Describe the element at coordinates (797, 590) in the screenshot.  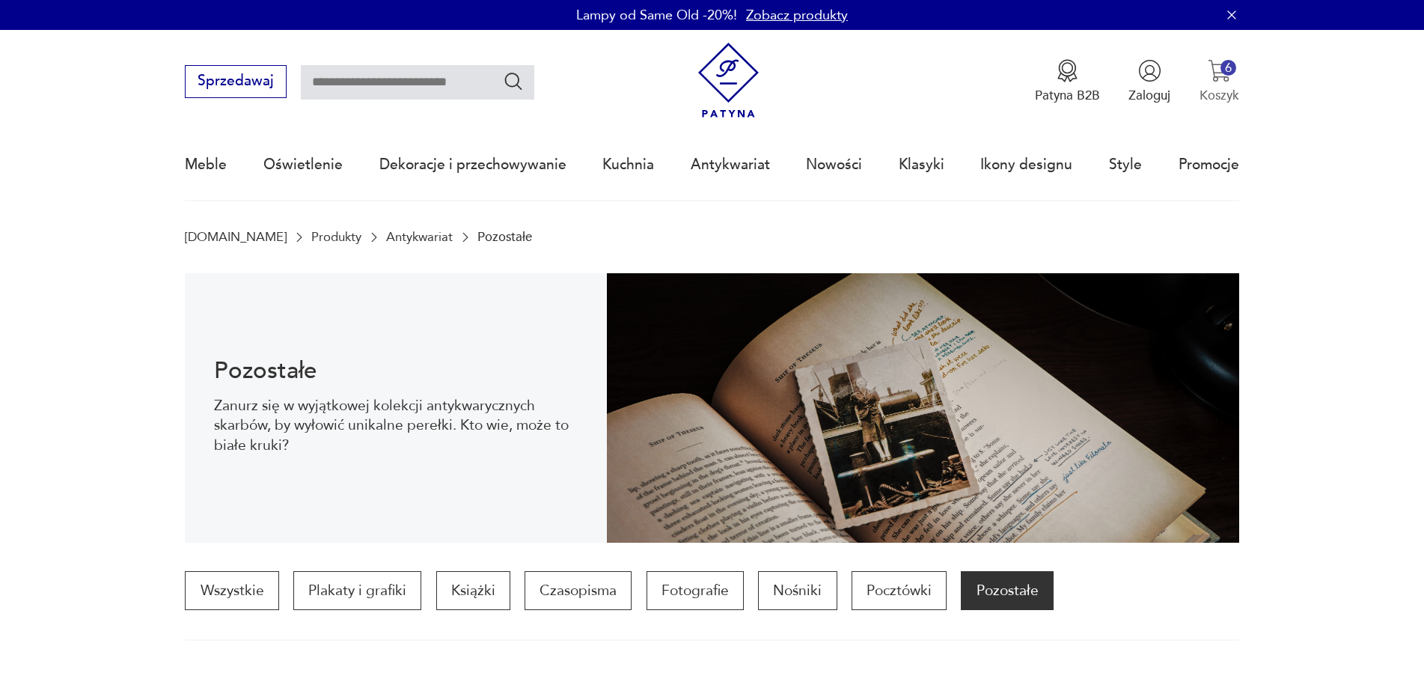
I see `a: Nośniki` at that location.